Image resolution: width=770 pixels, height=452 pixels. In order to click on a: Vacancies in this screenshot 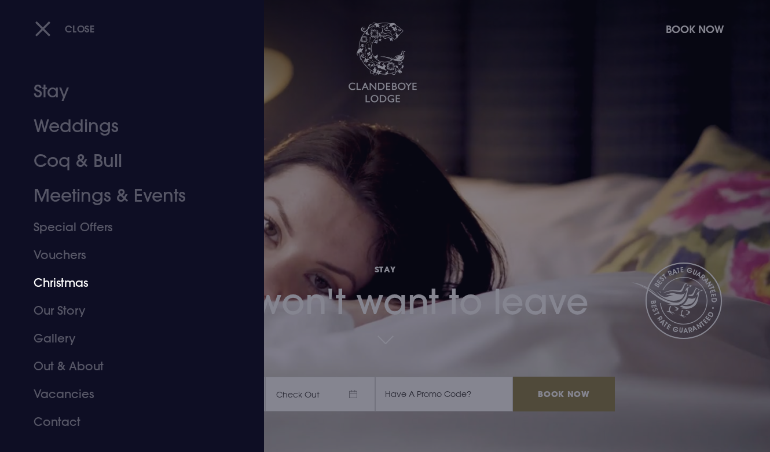, I will do `click(124, 394)`.